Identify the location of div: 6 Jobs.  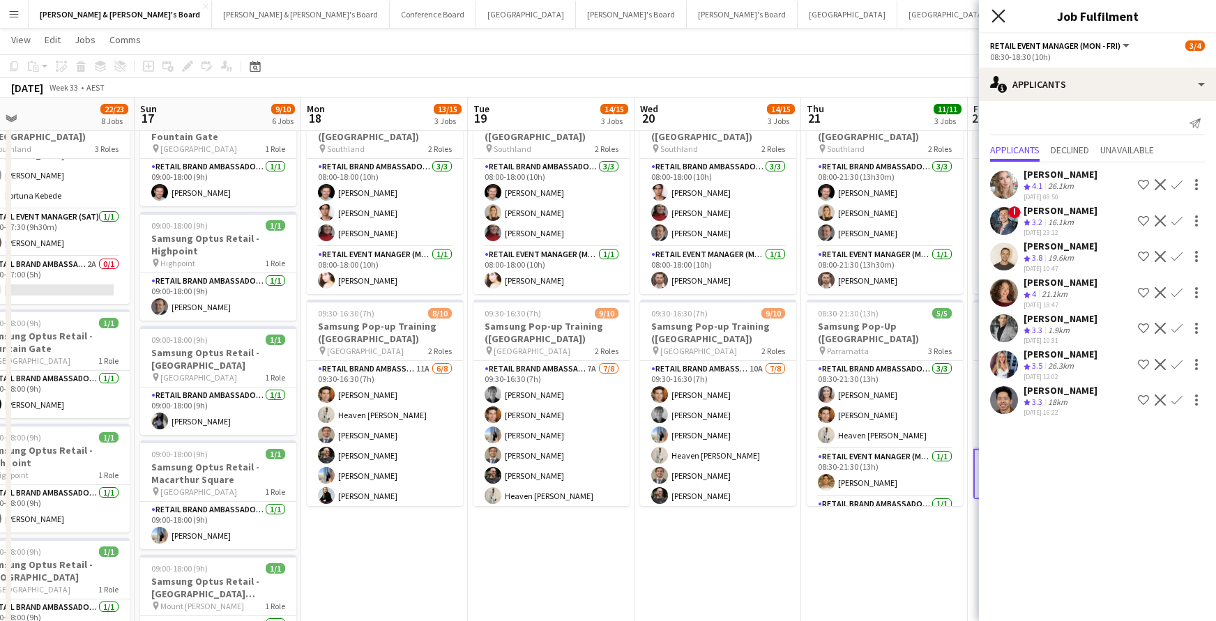
(283, 121).